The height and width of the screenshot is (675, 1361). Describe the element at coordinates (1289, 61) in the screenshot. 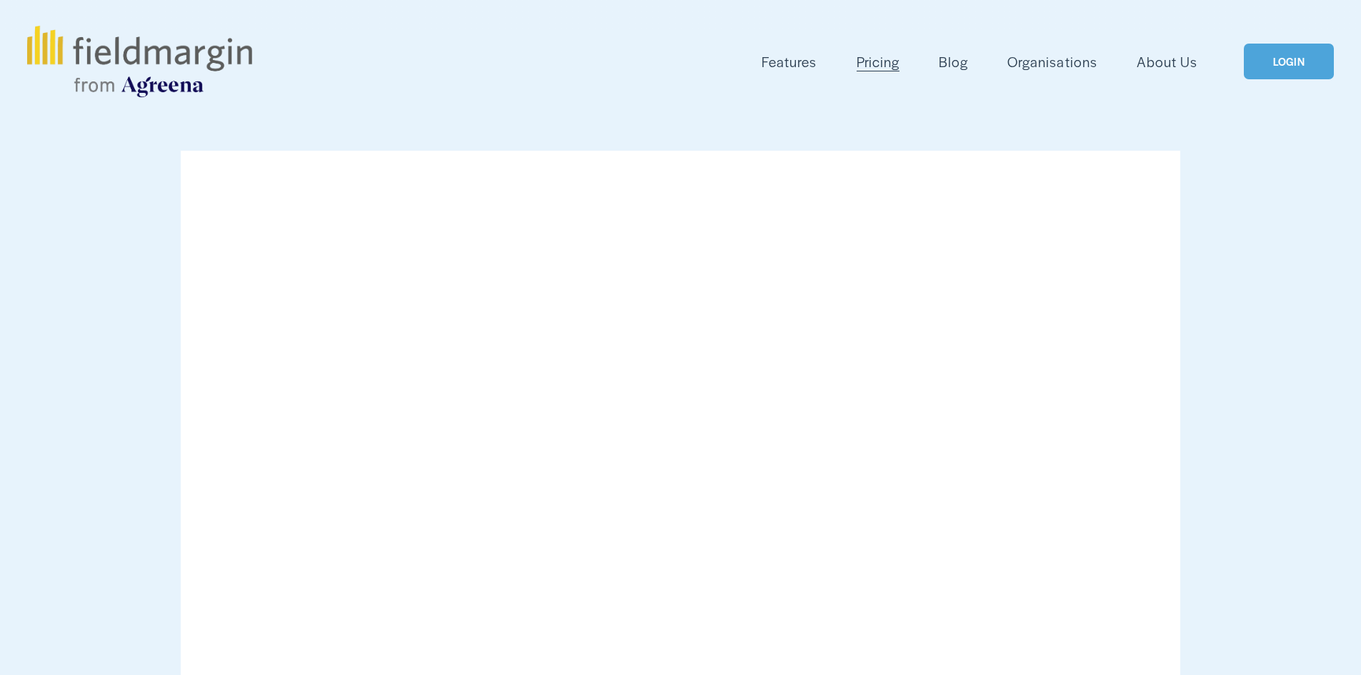

I see `a: LOGIN` at that location.